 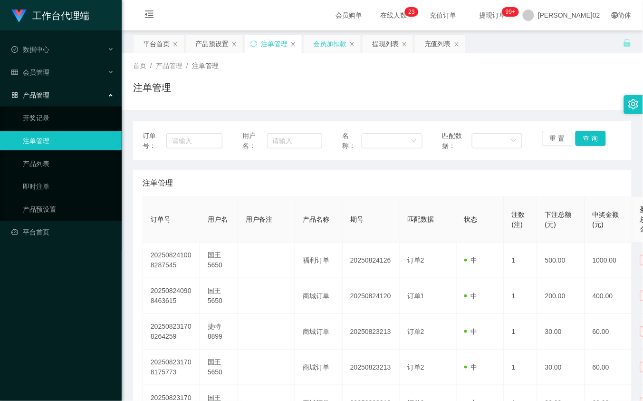 I want to click on div: 会员加扣款, so click(x=330, y=44).